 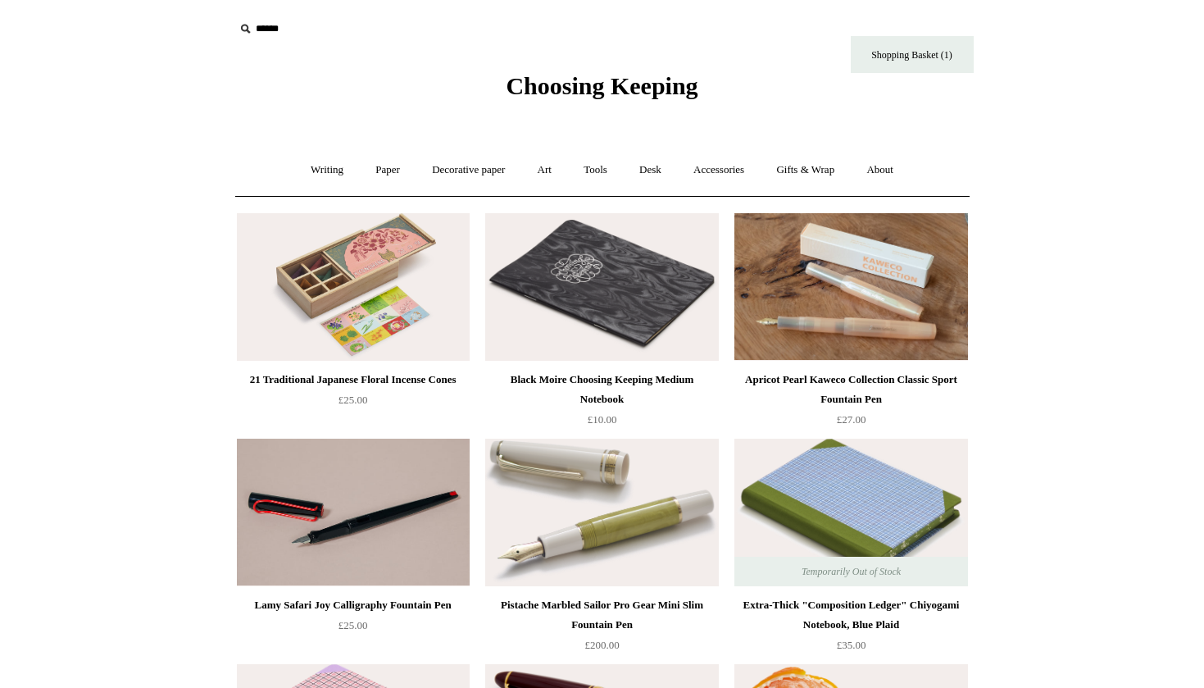 I want to click on div: 21 Traditional Japanese Floral Incense Cones, so click(x=353, y=380).